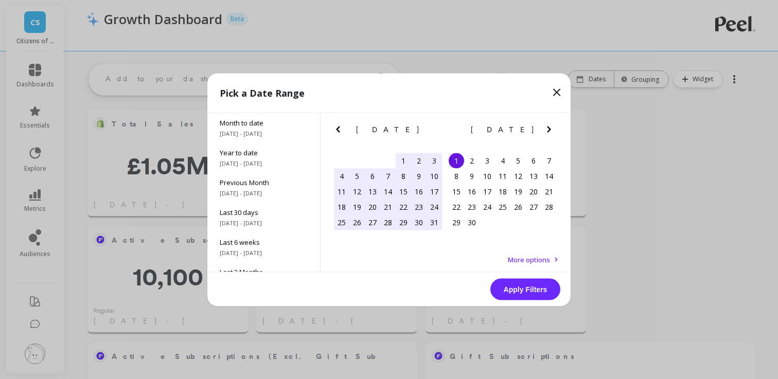 Image resolution: width=778 pixels, height=379 pixels. What do you see at coordinates (106, 64) in the screenshot?
I see `img: tab_keywords_by_traffic_grey.svg` at bounding box center [106, 64].